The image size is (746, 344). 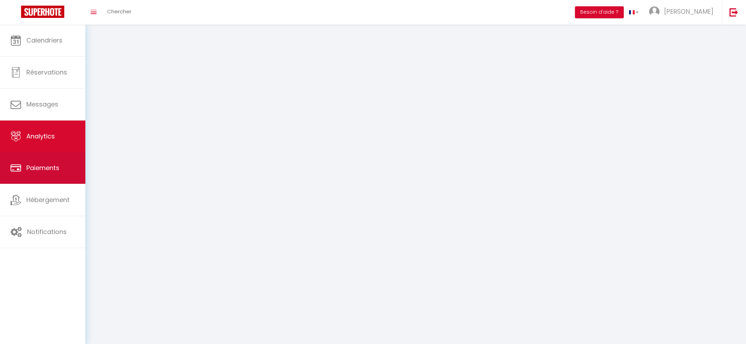 I want to click on button: Besoin d'aide ?, so click(x=599, y=12).